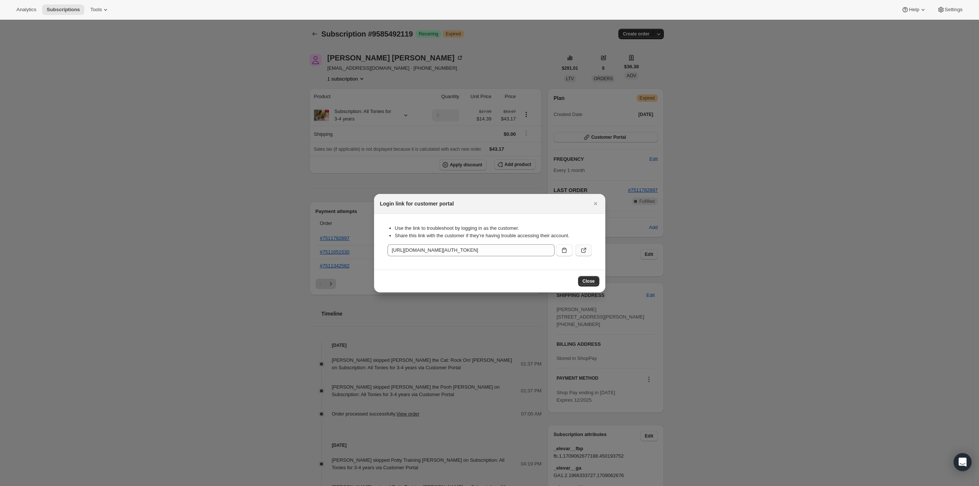  What do you see at coordinates (63, 10) in the screenshot?
I see `span: Subscriptions` at bounding box center [63, 10].